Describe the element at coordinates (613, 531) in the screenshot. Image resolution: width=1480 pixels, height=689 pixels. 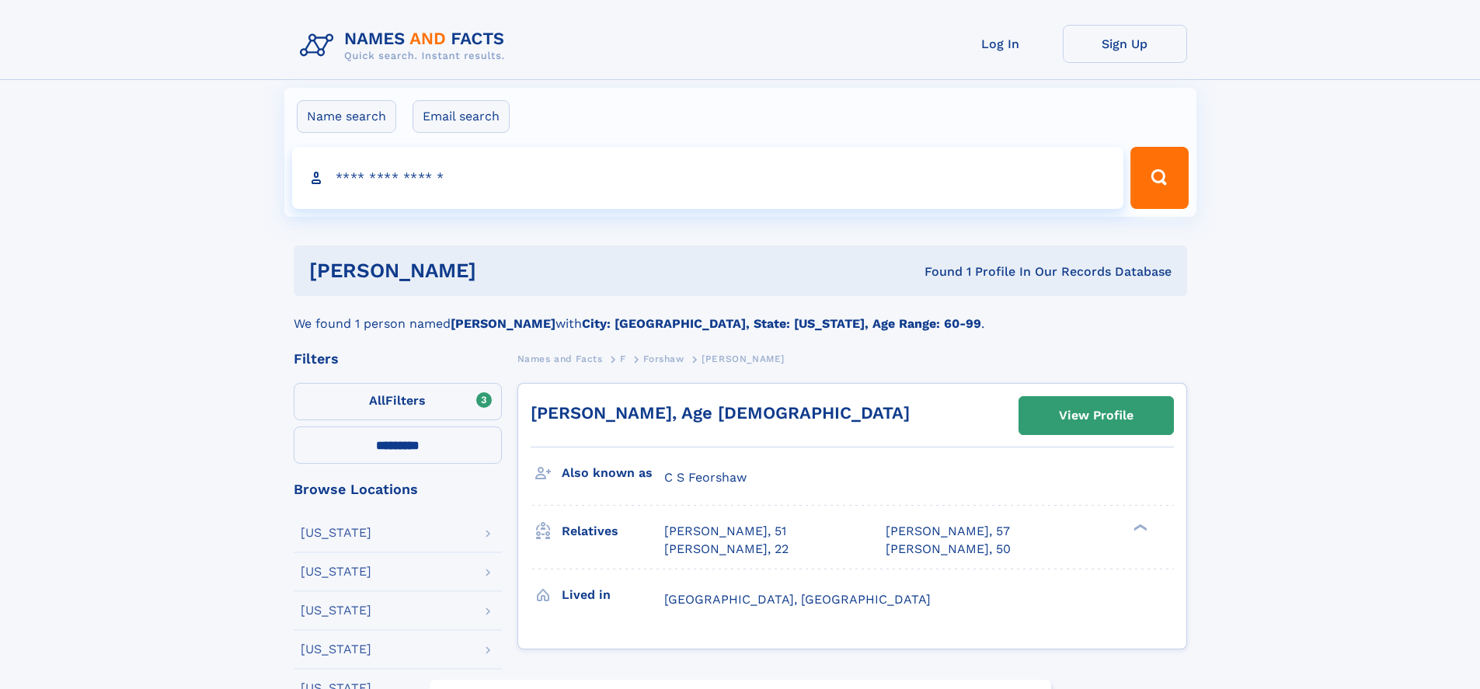
I see `h3: Relatives` at that location.